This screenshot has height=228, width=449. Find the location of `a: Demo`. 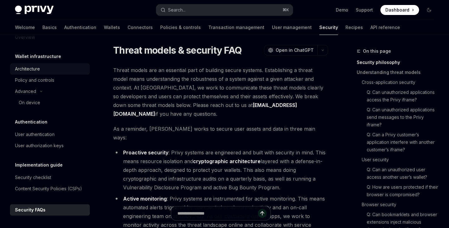

a: Demo is located at coordinates (342, 10).